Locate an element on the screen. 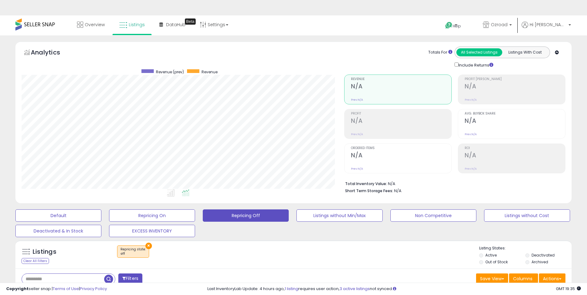  button: Non Competitive is located at coordinates (433, 216).